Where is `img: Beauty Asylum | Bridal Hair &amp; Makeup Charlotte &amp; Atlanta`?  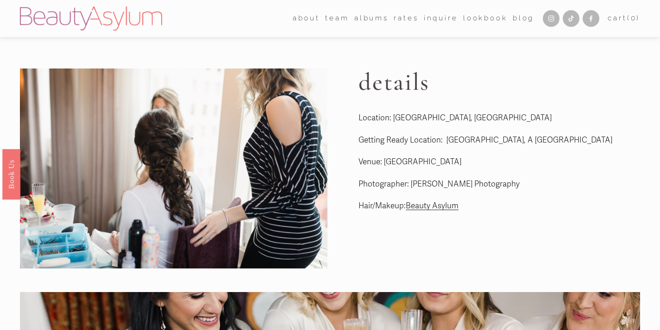 img: Beauty Asylum | Bridal Hair &amp; Makeup Charlotte &amp; Atlanta is located at coordinates (91, 19).